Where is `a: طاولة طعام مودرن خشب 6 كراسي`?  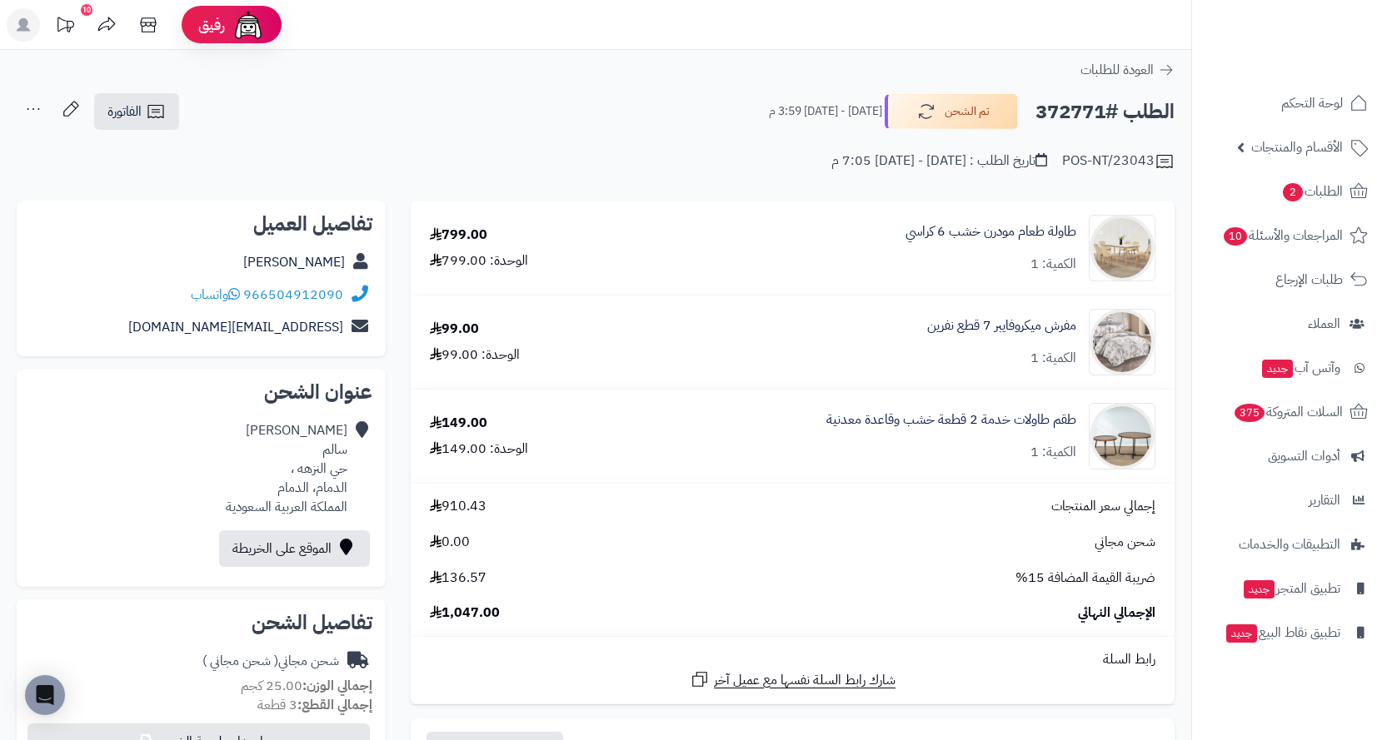 a: طاولة طعام مودرن خشب 6 كراسي is located at coordinates (990, 232).